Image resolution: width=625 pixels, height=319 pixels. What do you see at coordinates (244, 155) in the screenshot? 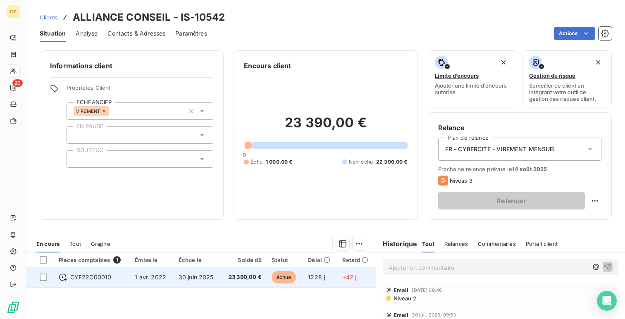
I see `span: 0` at bounding box center [244, 155].